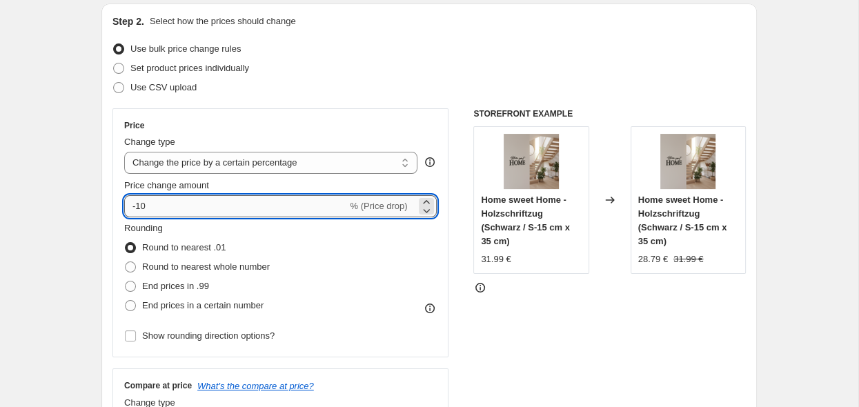 This screenshot has height=407, width=859. I want to click on span: Price change amount, so click(166, 185).